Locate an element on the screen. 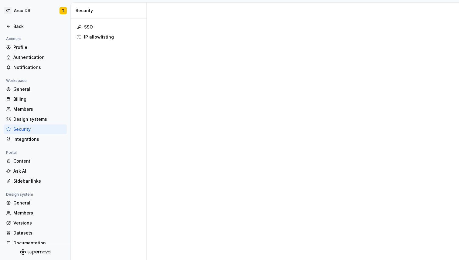 This screenshot has height=260, width=459. svg: Supernova Logo is located at coordinates (35, 252).